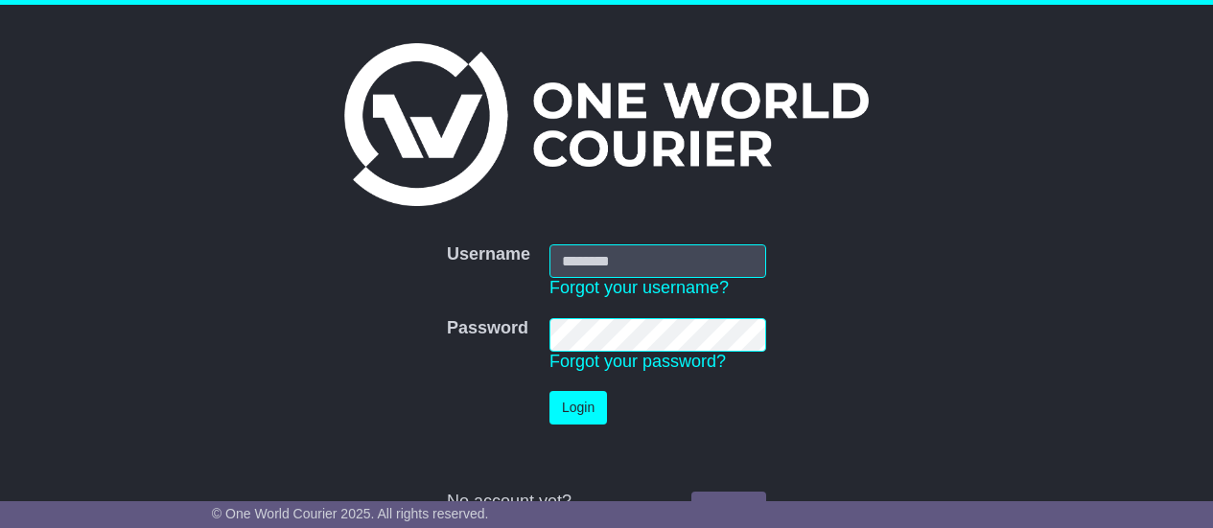 The image size is (1213, 528). I want to click on label: Password, so click(487, 329).